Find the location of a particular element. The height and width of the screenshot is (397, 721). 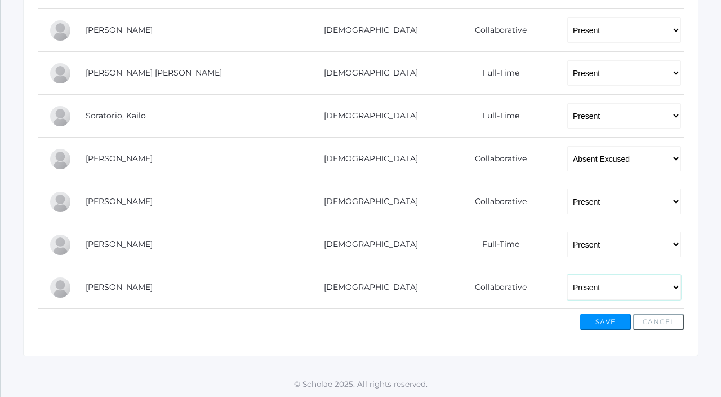

button: Save is located at coordinates (606, 322).